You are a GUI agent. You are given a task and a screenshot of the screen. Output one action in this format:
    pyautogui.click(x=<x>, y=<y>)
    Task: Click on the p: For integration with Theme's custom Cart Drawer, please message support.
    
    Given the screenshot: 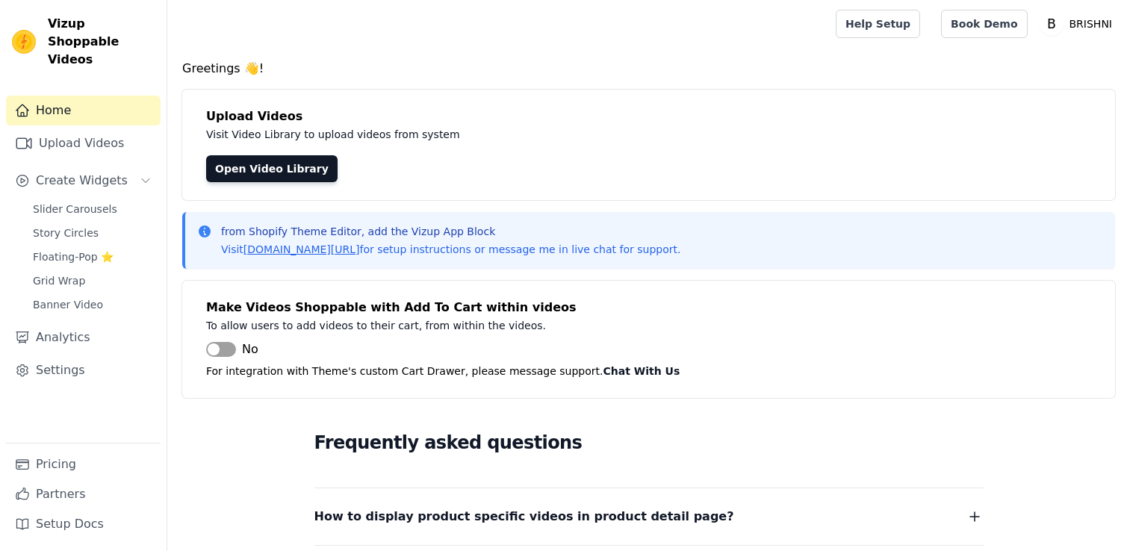 What is the action you would take?
    pyautogui.click(x=649, y=371)
    